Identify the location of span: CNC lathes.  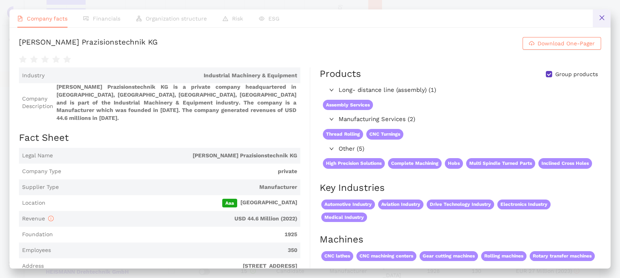
(337, 256).